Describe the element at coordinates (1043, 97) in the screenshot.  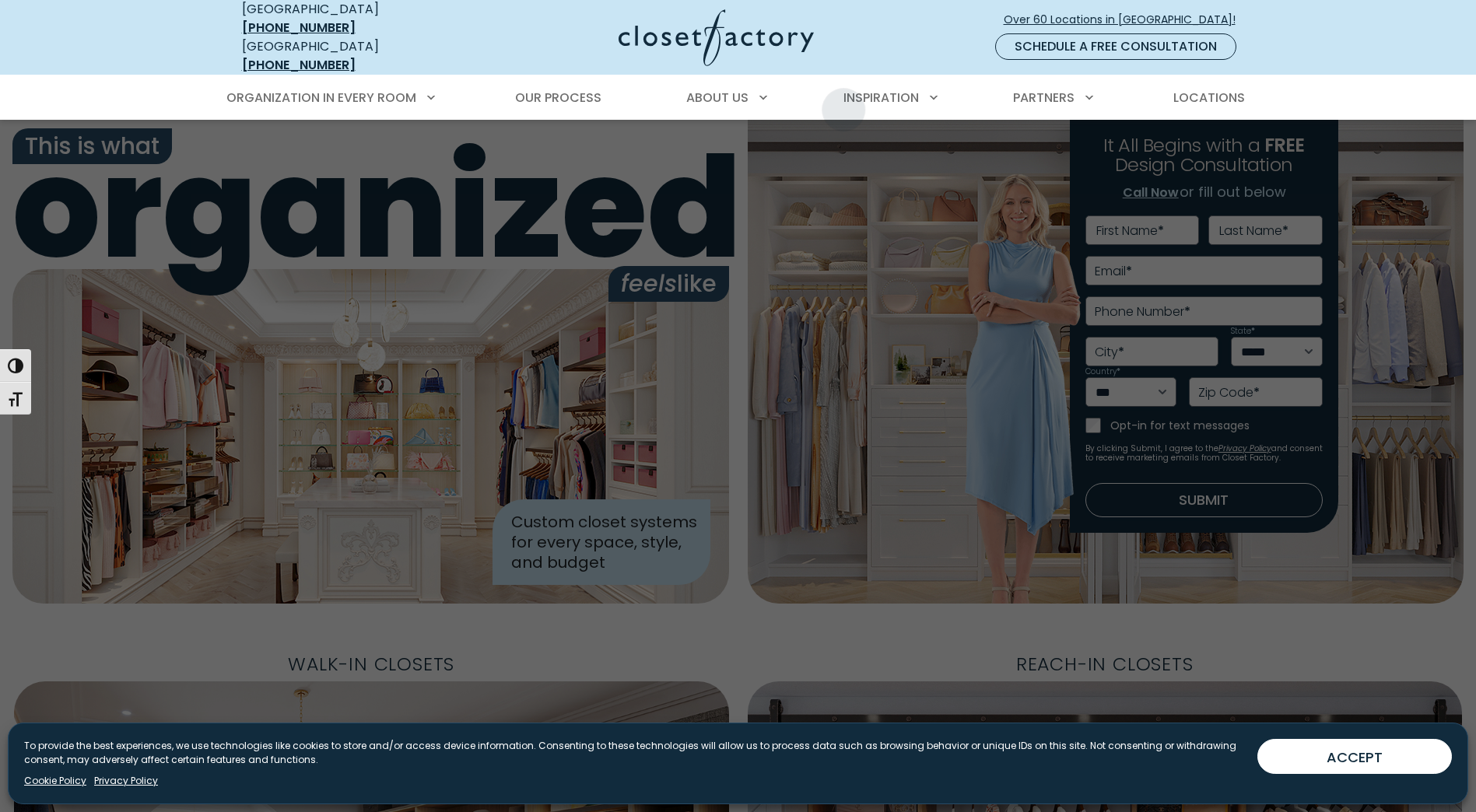
I see `span: Partners` at that location.